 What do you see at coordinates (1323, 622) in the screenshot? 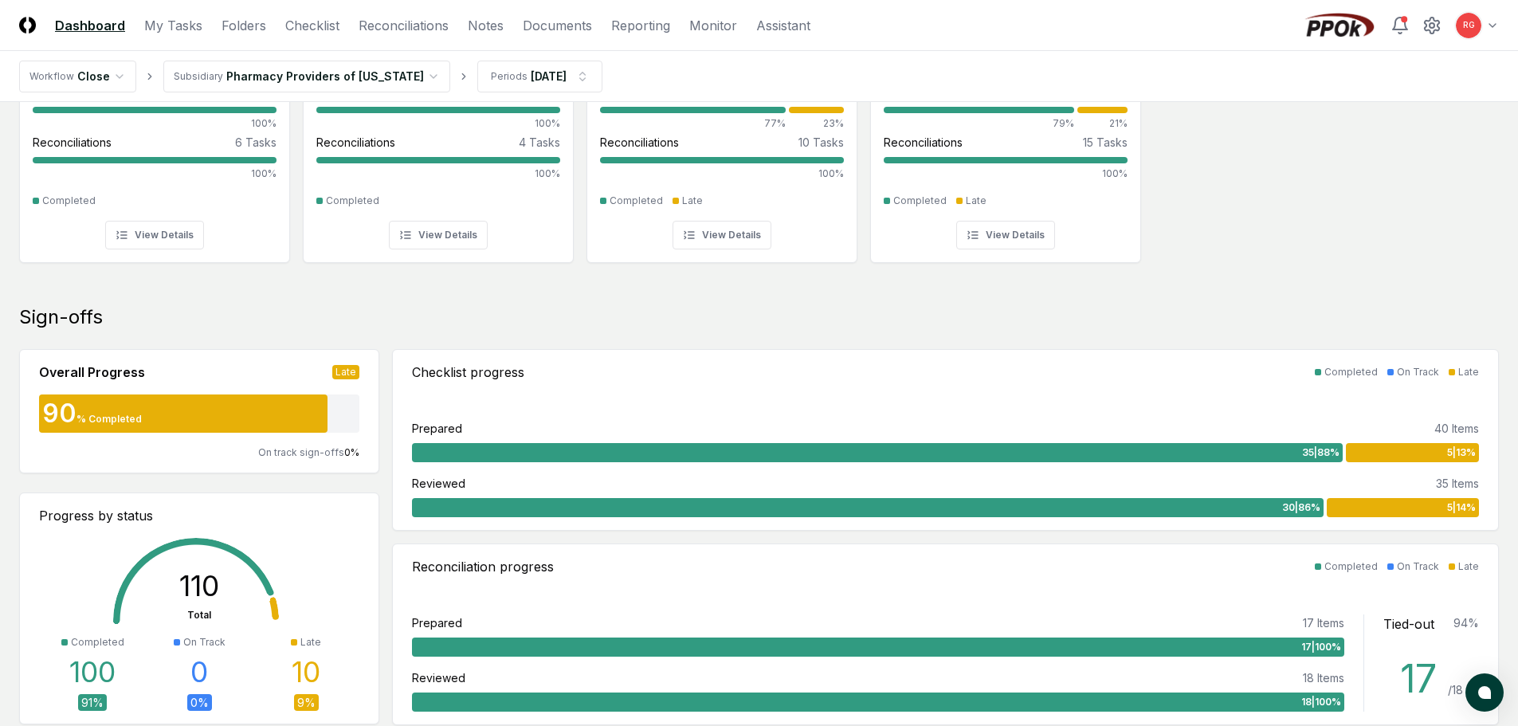
I see `div: 17 Items` at bounding box center [1323, 622].